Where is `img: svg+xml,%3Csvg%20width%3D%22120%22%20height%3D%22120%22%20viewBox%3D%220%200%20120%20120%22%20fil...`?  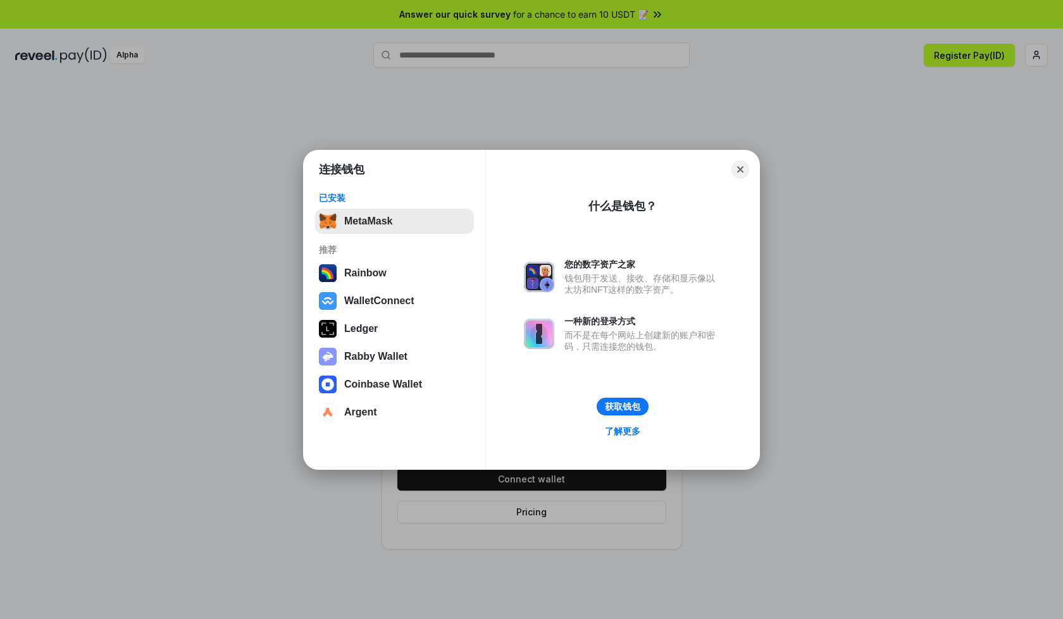 img: svg+xml,%3Csvg%20width%3D%22120%22%20height%3D%22120%22%20viewBox%3D%220%200%20120%20120%22%20fil... is located at coordinates (328, 273).